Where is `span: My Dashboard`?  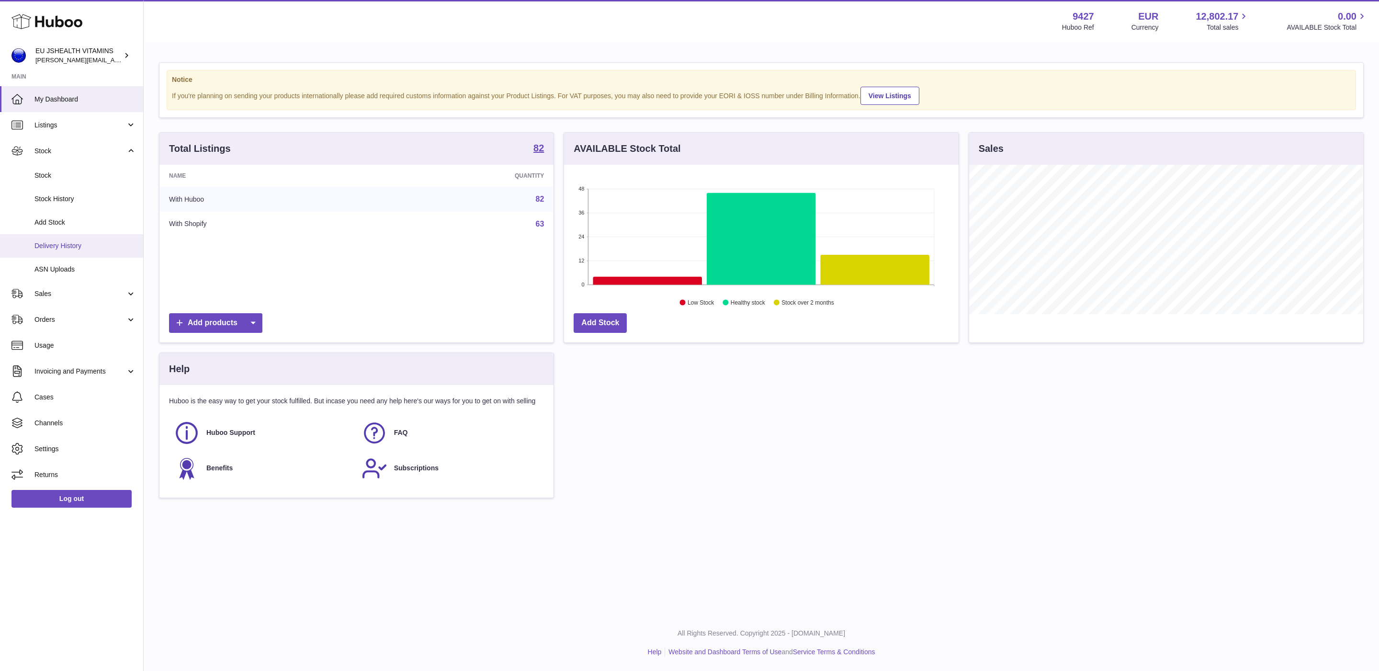
span: My Dashboard is located at coordinates (85, 99).